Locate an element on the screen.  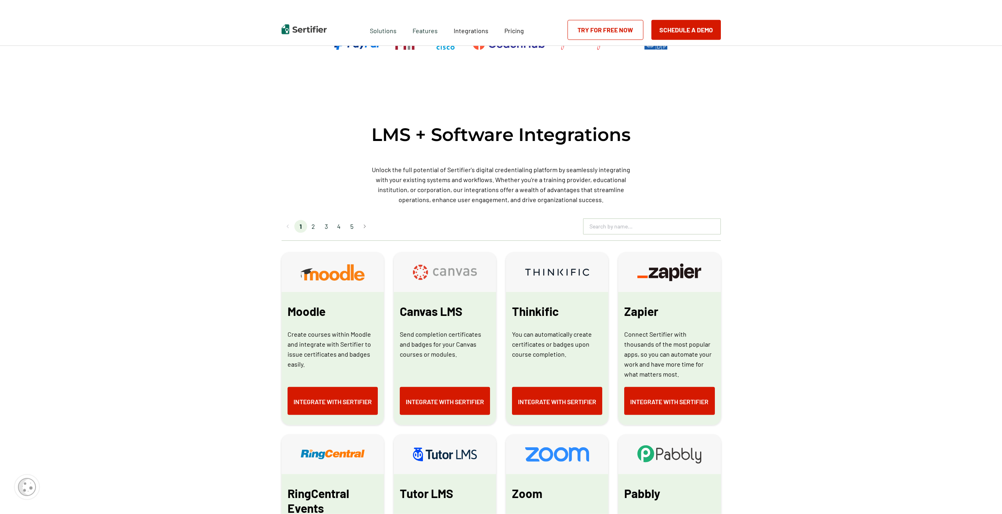
img: Zoom-integration is located at coordinates (557, 455).